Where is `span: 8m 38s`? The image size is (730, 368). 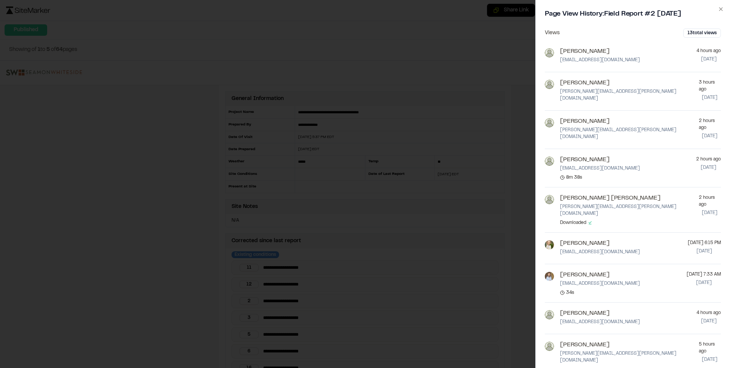
span: 8m 38s is located at coordinates (571, 178).